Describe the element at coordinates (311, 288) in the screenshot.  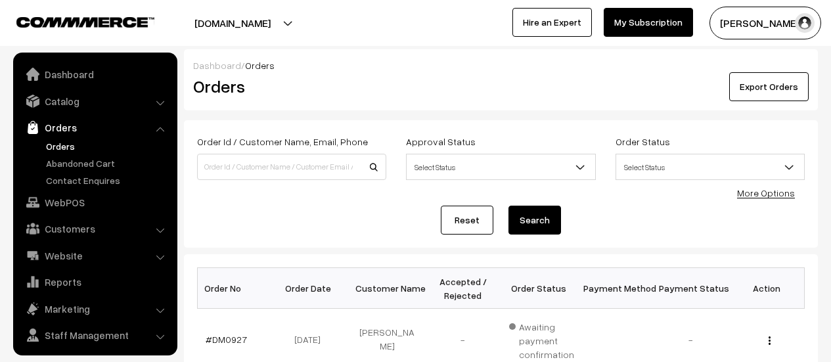
I see `th: Order Date` at that location.